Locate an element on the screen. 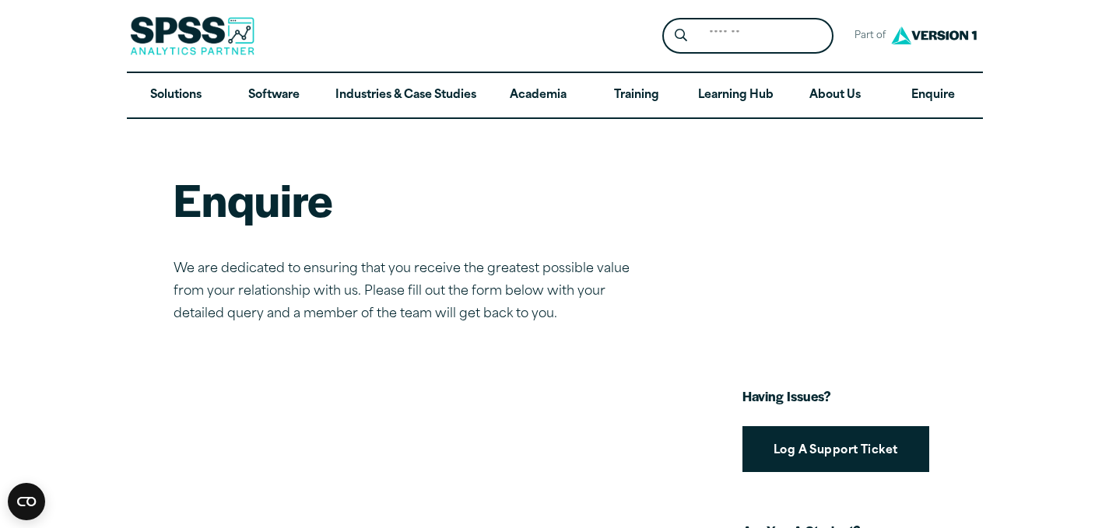 The height and width of the screenshot is (528, 1109). span: Part of is located at coordinates (866, 36).